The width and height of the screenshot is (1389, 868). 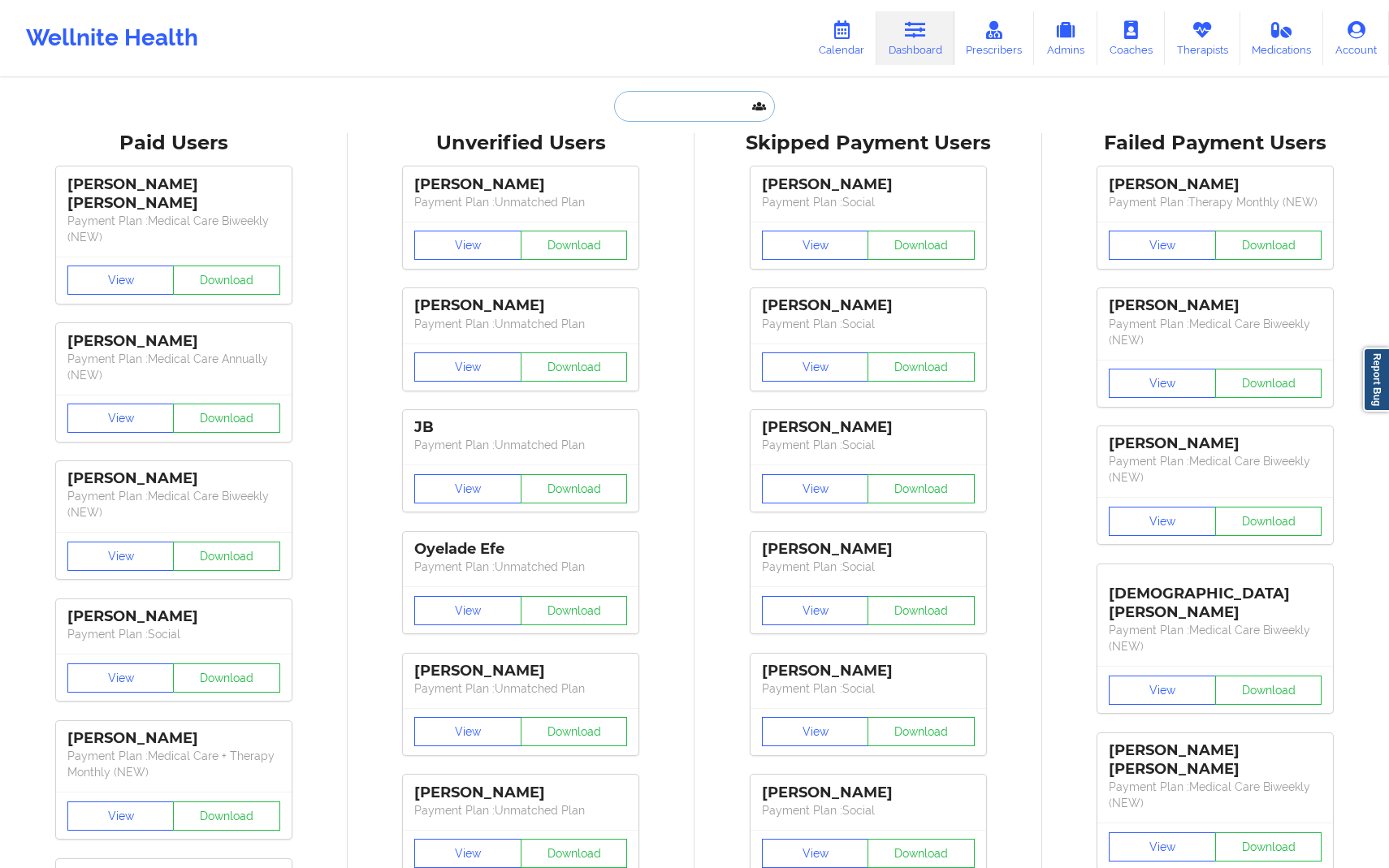 I want to click on a: Dashboard, so click(x=915, y=38).